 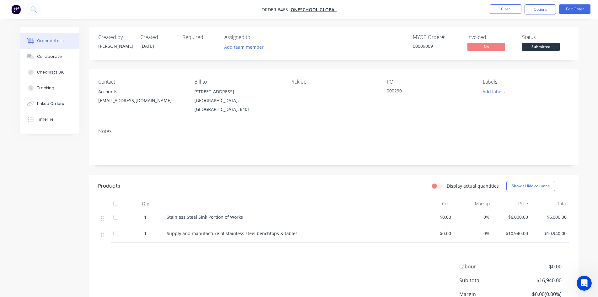 What do you see at coordinates (50, 57) in the screenshot?
I see `button: Collaborate` at bounding box center [50, 57].